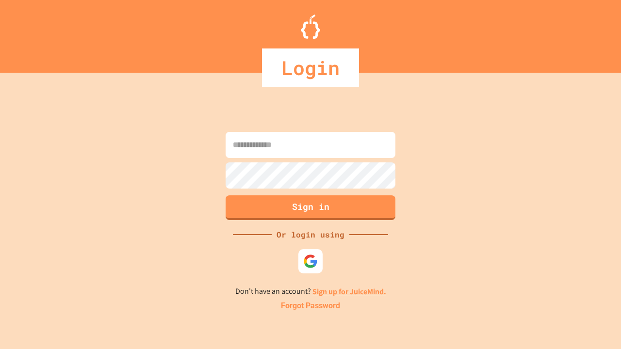 This screenshot has height=349, width=621. What do you see at coordinates (310, 291) in the screenshot?
I see `p: Don't have an account?` at bounding box center [310, 291].